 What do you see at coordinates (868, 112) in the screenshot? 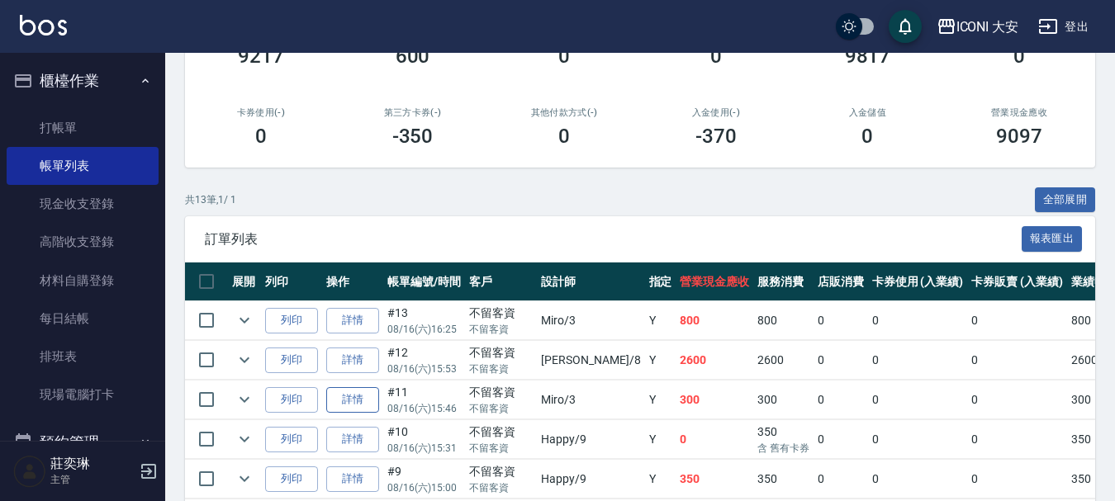
I see `h2: 入金儲值` at bounding box center [868, 112].